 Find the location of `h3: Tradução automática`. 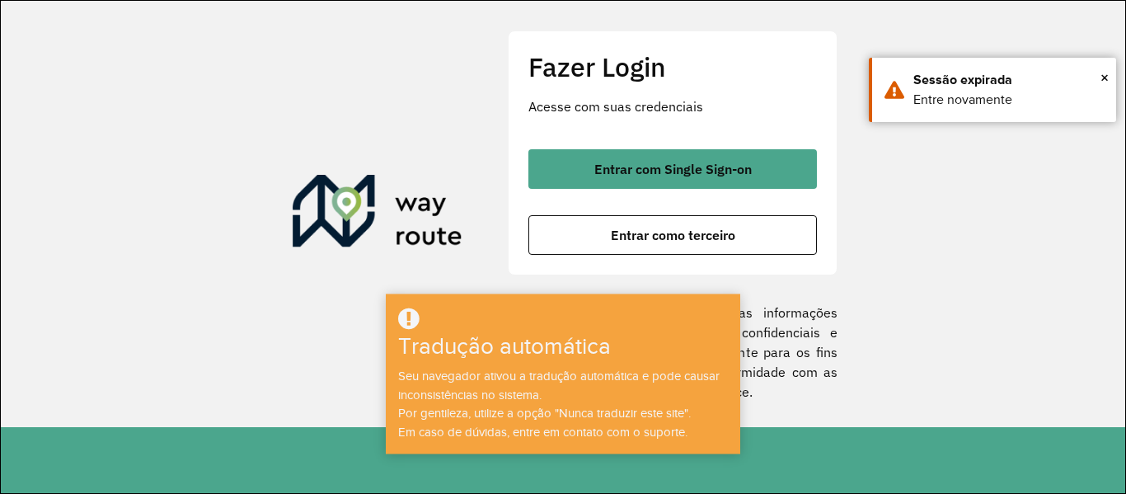

h3: Tradução automática is located at coordinates (533, 347).